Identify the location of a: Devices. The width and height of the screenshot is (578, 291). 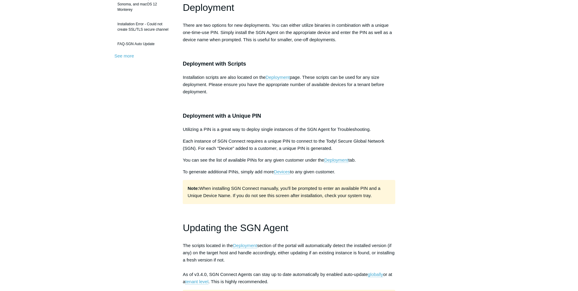
(282, 172).